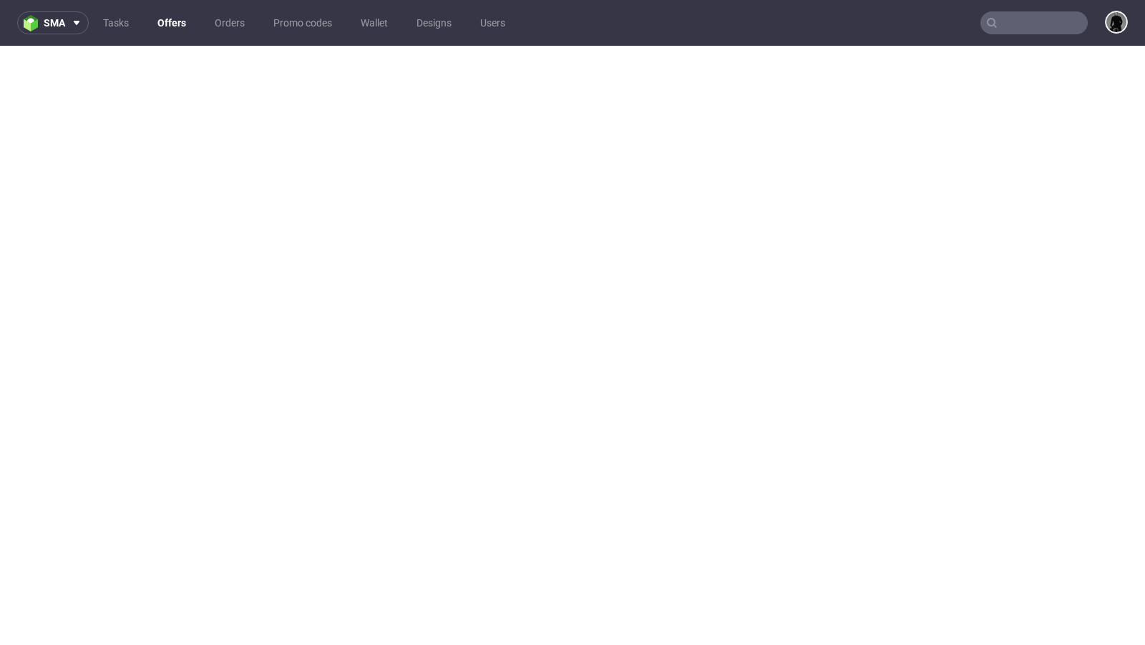  What do you see at coordinates (53, 23) in the screenshot?
I see `button: sma` at bounding box center [53, 23].